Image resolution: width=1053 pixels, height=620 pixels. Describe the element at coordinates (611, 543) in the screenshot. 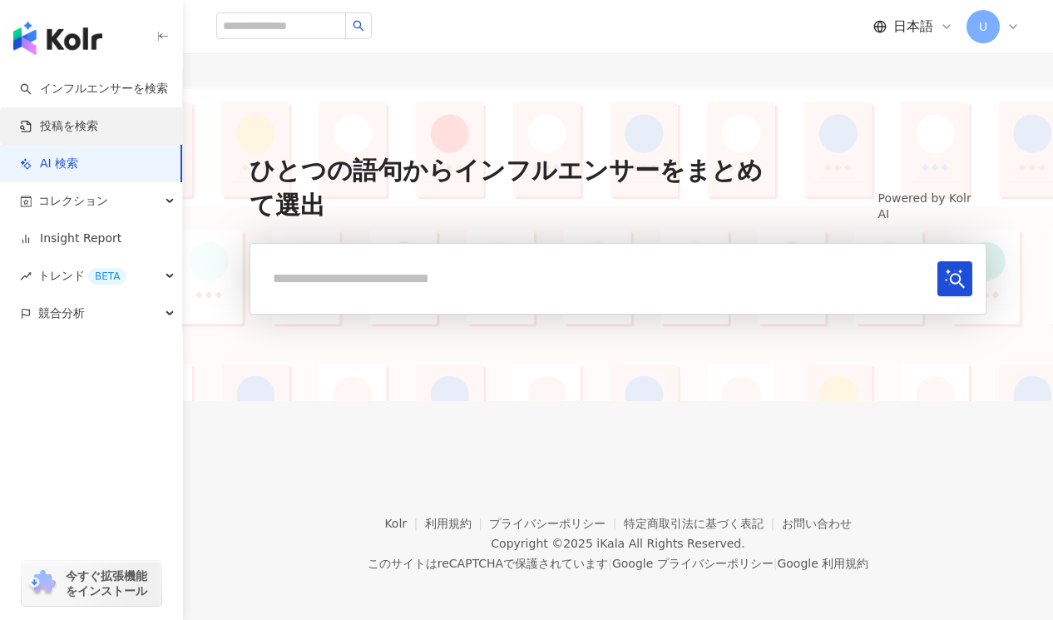

I see `a: iKala` at that location.